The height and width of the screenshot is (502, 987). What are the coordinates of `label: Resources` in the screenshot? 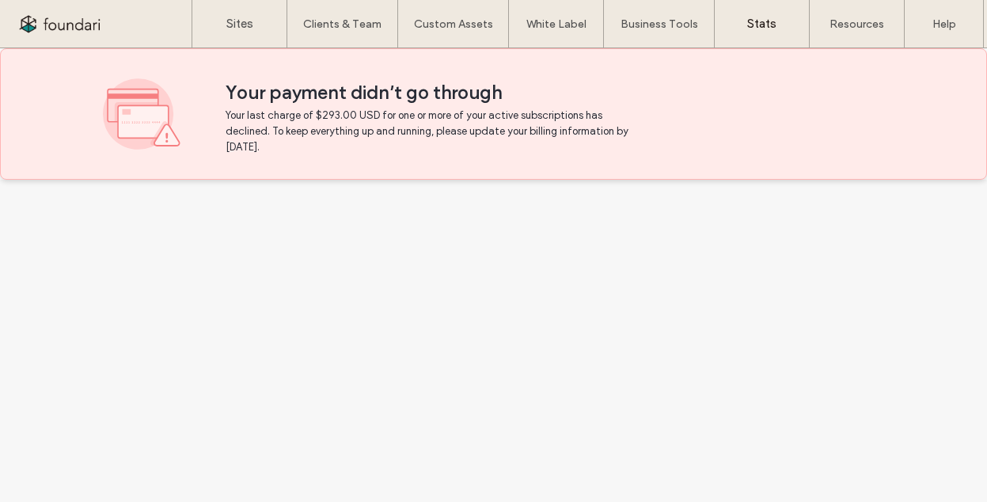 It's located at (857, 24).